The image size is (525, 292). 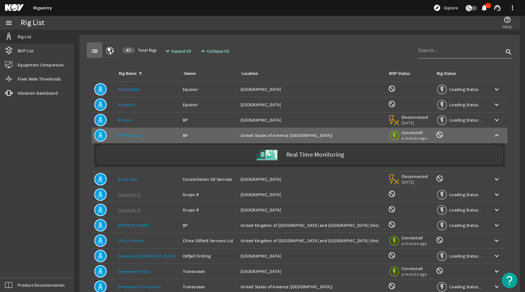 I want to click on button: Collapse All, so click(x=214, y=51).